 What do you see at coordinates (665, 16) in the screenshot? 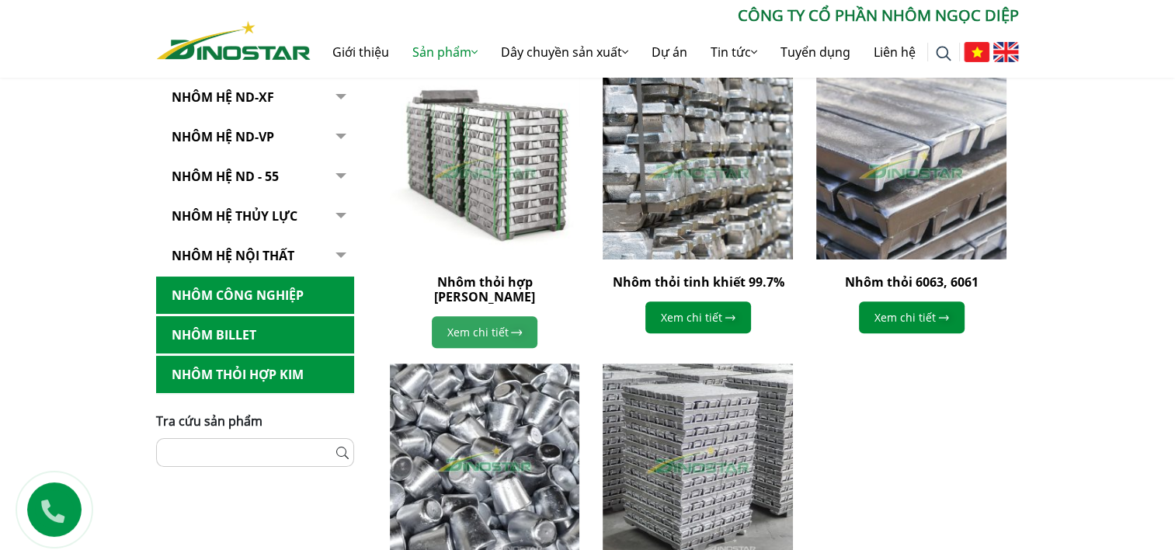
I see `p: CÔNG TY CỔ PHẦN NHÔM NGỌC DIỆP` at bounding box center [665, 16].